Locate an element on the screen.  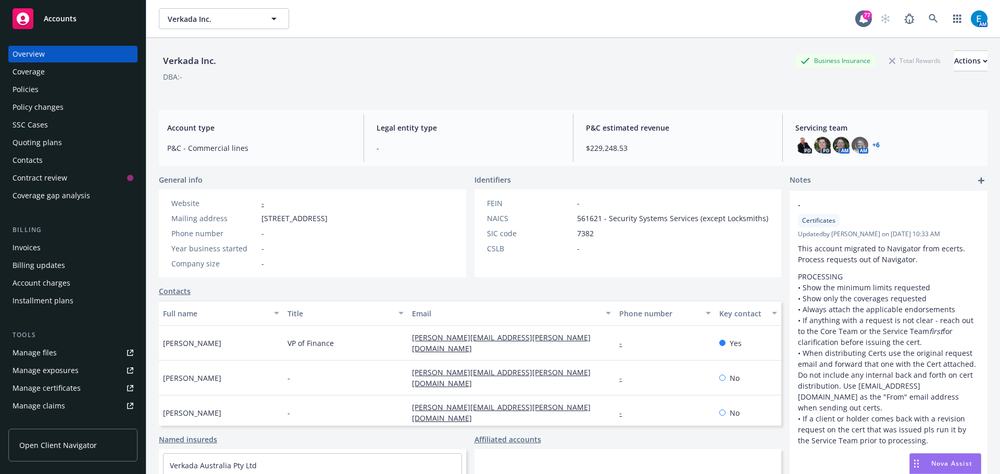
a: Accounts is located at coordinates (73, 19).